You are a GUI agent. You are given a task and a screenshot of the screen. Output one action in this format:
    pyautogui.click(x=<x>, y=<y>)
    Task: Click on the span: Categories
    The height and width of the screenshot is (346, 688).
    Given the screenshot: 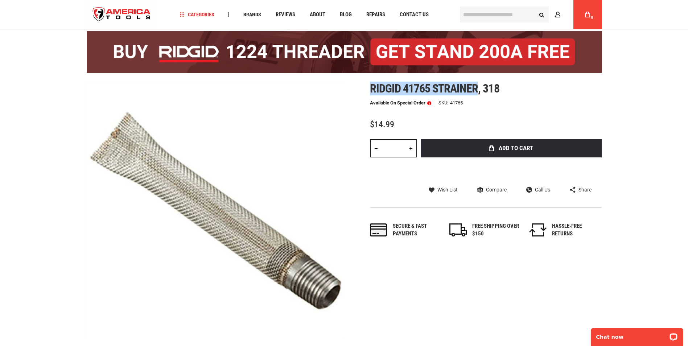 What is the action you would take?
    pyautogui.click(x=197, y=15)
    